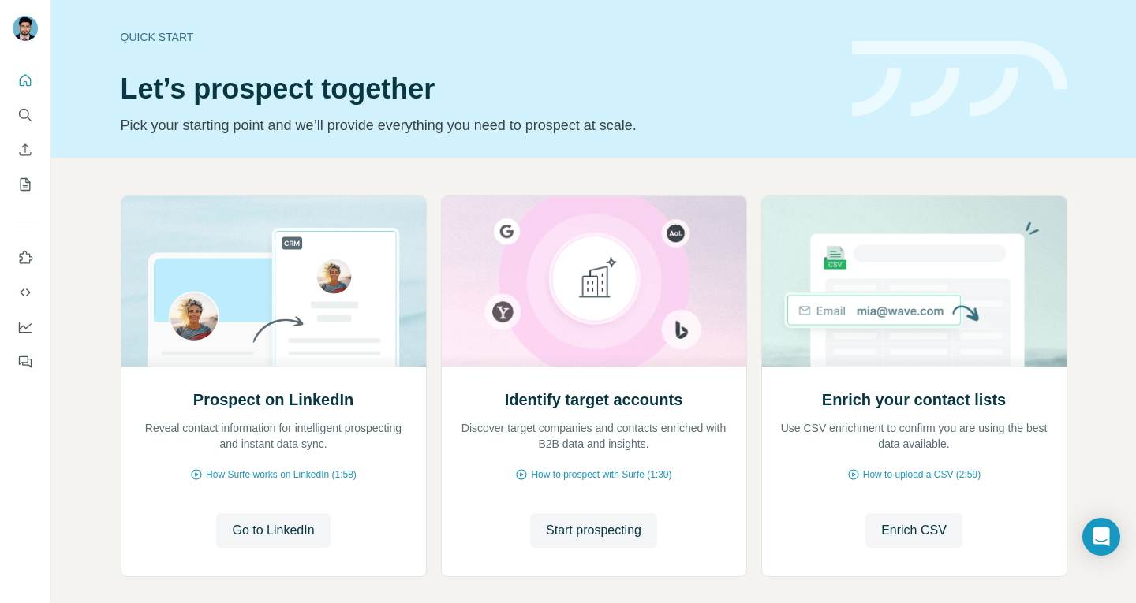 This screenshot has height=603, width=1136. Describe the element at coordinates (601, 475) in the screenshot. I see `span: How to prospect with Surfe (1:30)` at that location.